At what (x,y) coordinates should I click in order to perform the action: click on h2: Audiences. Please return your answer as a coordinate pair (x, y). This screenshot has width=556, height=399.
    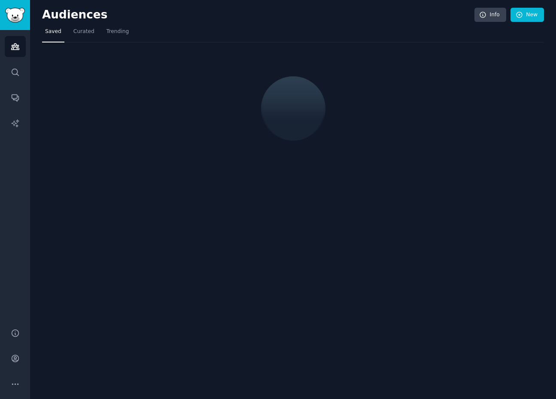
    Looking at the image, I should click on (258, 15).